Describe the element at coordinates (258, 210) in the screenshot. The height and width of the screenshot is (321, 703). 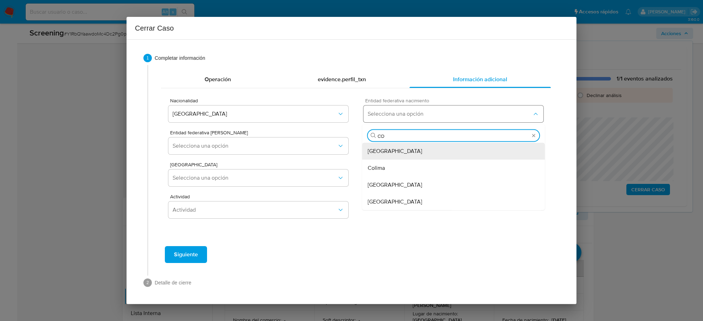
I see `button: Actividad` at that location.